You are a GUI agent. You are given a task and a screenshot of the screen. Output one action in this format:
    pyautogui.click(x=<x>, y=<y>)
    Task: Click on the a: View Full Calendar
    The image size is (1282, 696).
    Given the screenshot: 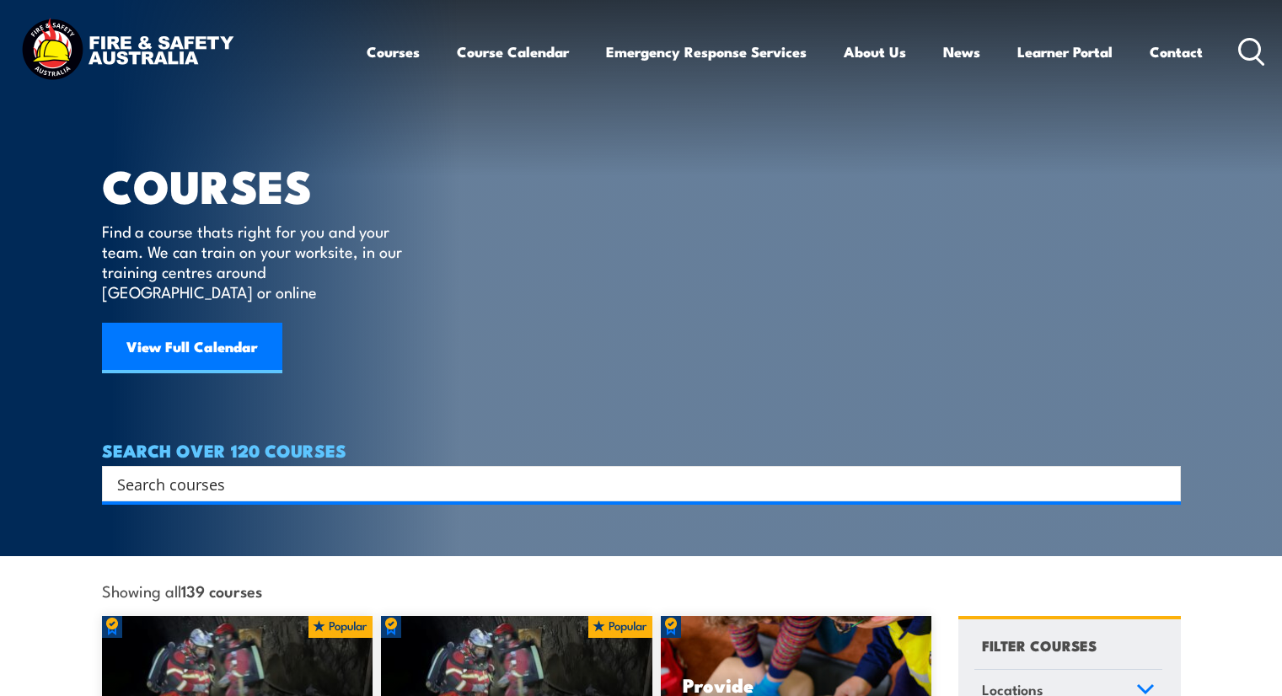 What is the action you would take?
    pyautogui.click(x=192, y=348)
    